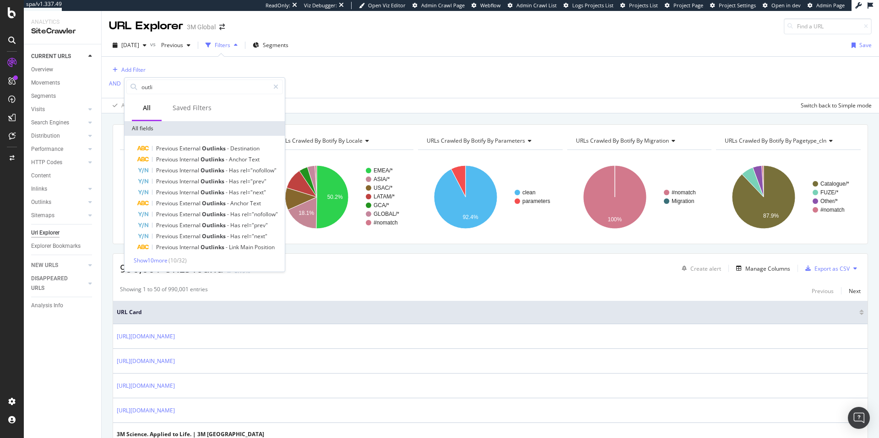 Image resolution: width=879 pixels, height=438 pixels. I want to click on a: Url Explorer, so click(63, 233).